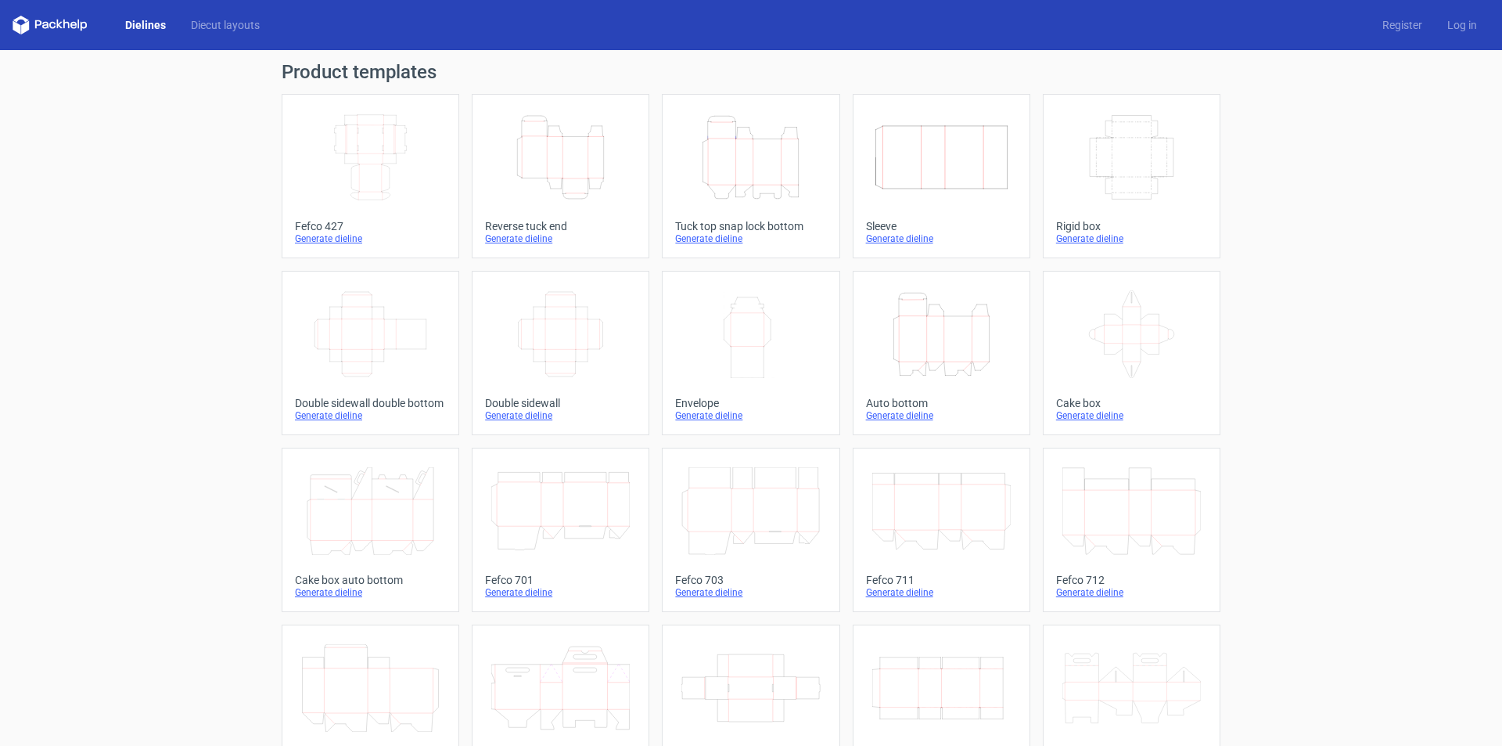 This screenshot has height=746, width=1502. Describe the element at coordinates (370, 580) in the screenshot. I see `div: Cake box auto bottom` at that location.